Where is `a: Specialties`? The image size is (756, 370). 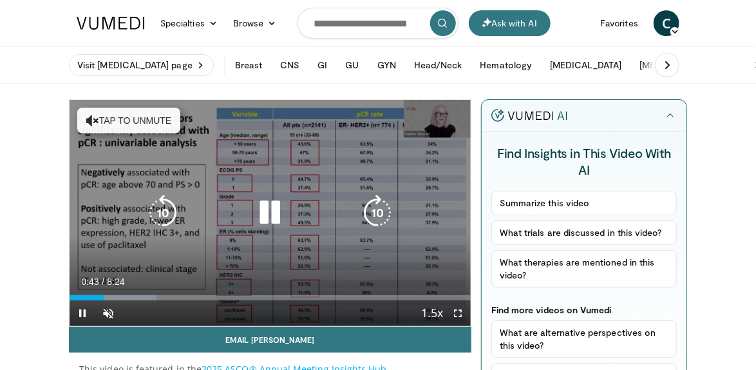
a: Specialties is located at coordinates (189, 23).